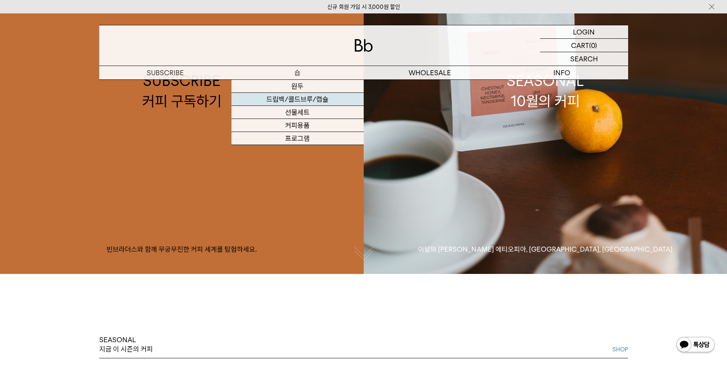  What do you see at coordinates (620, 349) in the screenshot?
I see `a: SHOP` at bounding box center [620, 349].